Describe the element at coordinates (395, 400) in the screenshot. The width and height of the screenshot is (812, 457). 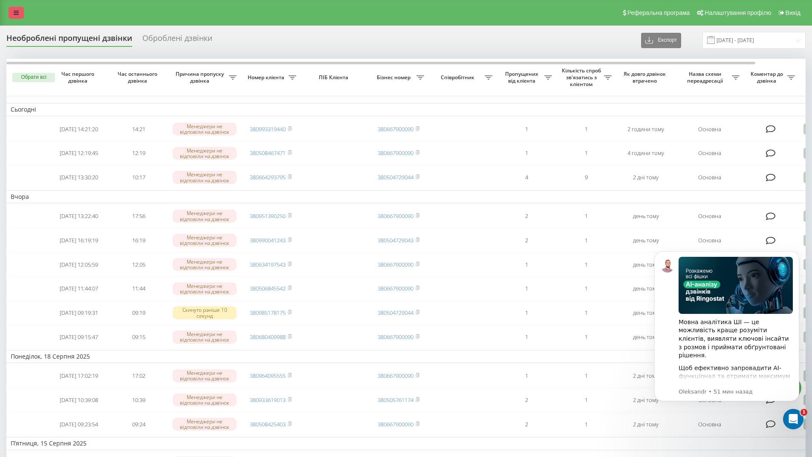
I see `a: 380505761174` at that location.